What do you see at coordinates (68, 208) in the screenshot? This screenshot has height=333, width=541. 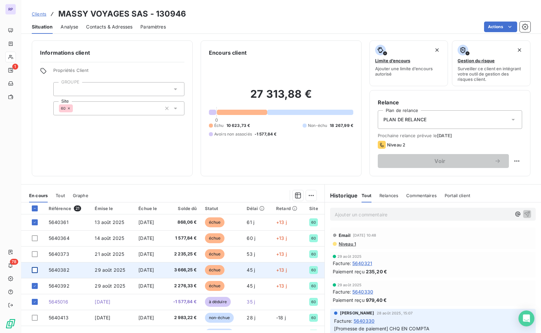 I see `div: Référence` at bounding box center [68, 208].